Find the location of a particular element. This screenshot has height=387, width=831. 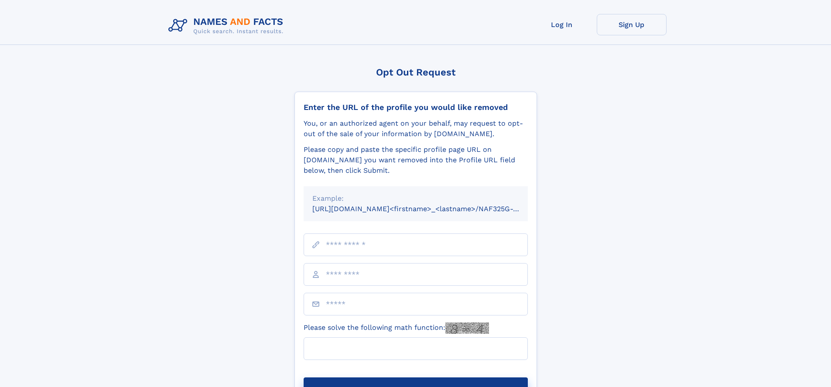

label: Please solve the following math function: is located at coordinates (396, 328).